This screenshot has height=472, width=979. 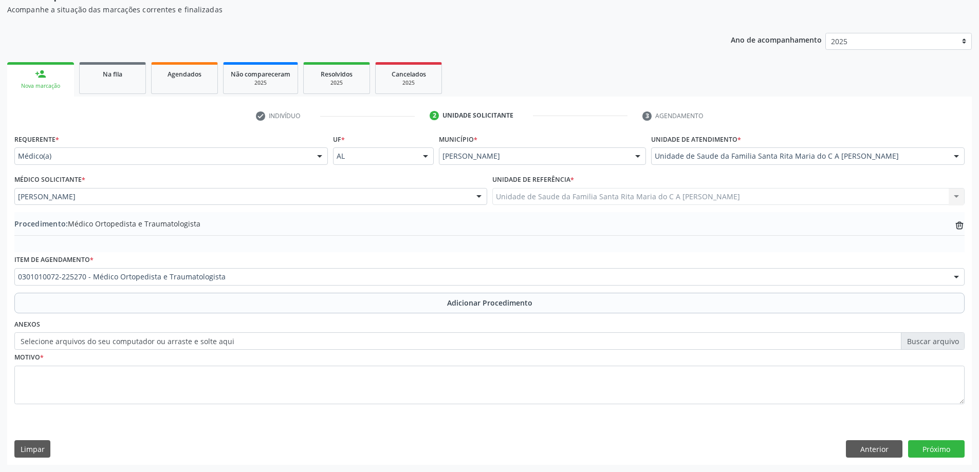 What do you see at coordinates (409, 74) in the screenshot?
I see `span: Cancelados` at bounding box center [409, 74].